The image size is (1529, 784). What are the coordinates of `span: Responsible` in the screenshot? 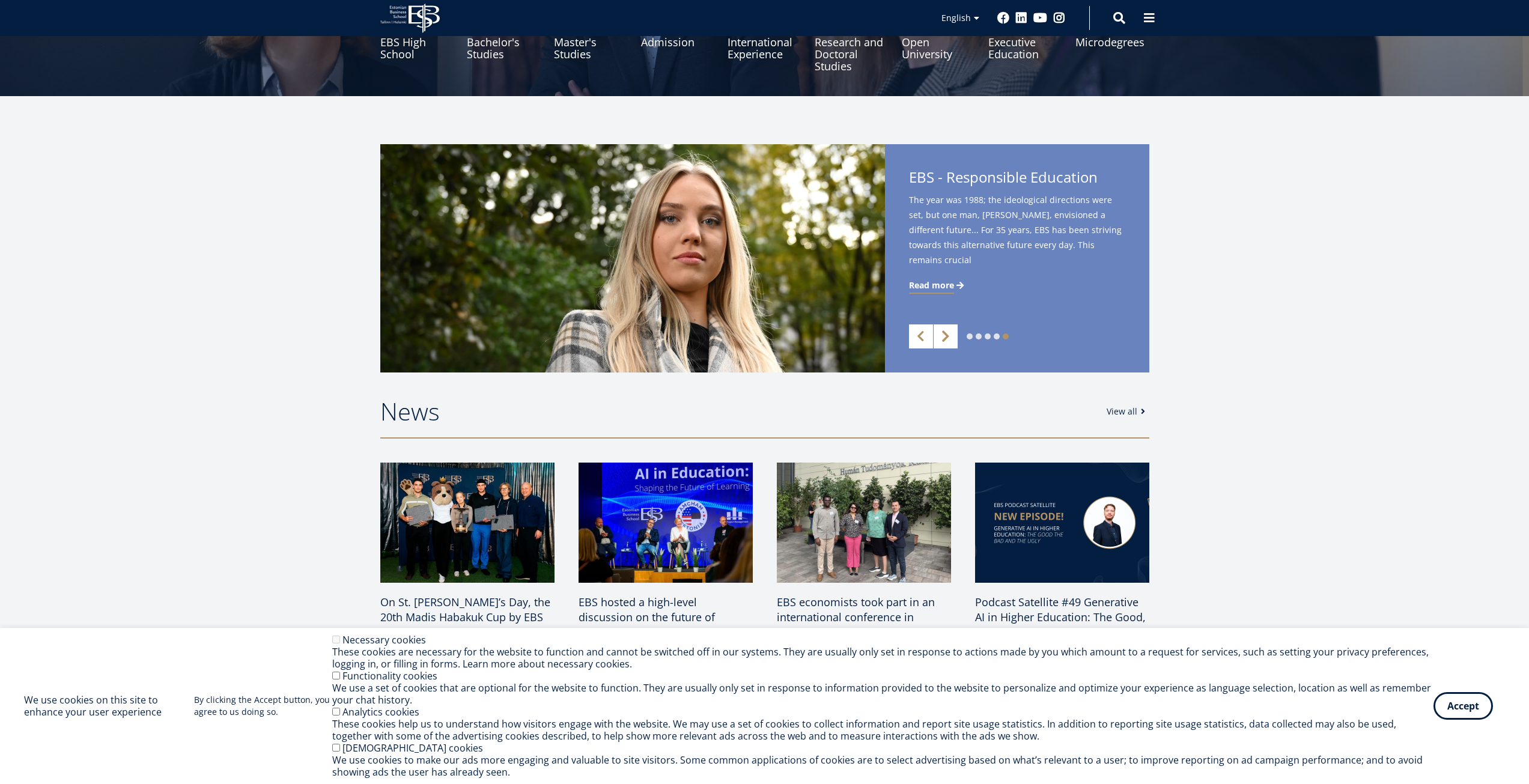 It's located at (987, 177).